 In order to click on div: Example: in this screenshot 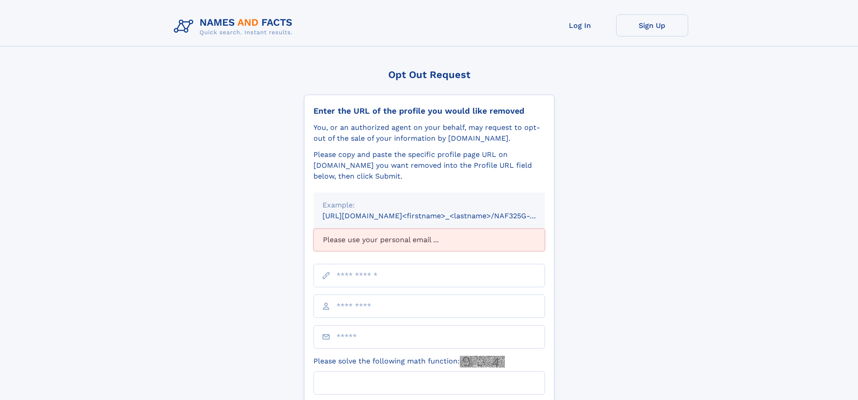, I will do `click(429, 205)`.